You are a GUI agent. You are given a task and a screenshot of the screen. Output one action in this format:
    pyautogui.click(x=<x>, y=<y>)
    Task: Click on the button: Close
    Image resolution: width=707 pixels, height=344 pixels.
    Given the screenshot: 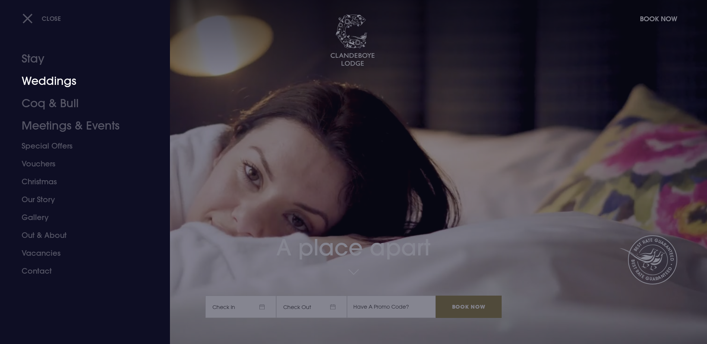 What is the action you would take?
    pyautogui.click(x=42, y=18)
    